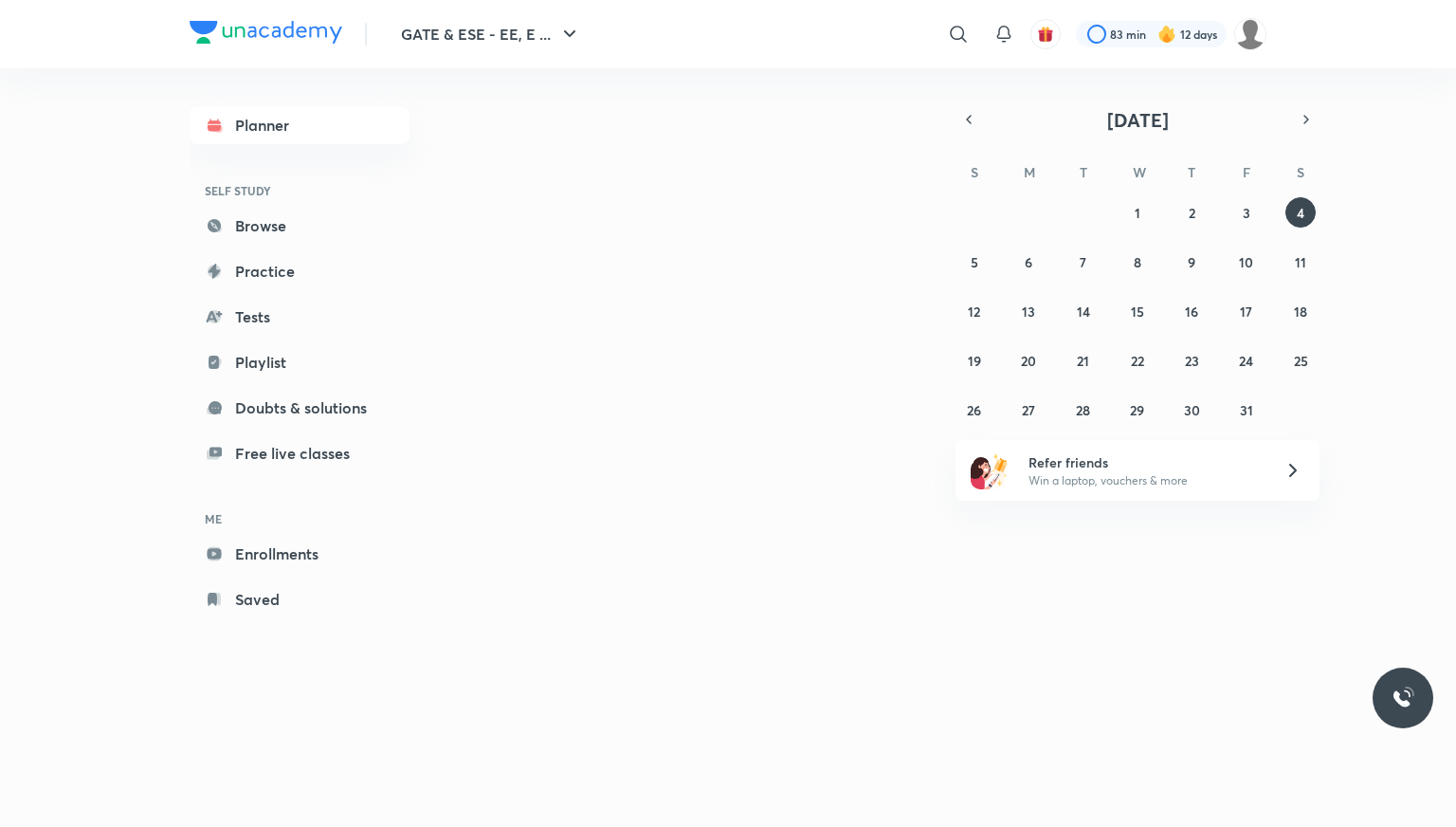  What do you see at coordinates (1250, 34) in the screenshot?
I see `img: Rahul KD` at bounding box center [1250, 34].